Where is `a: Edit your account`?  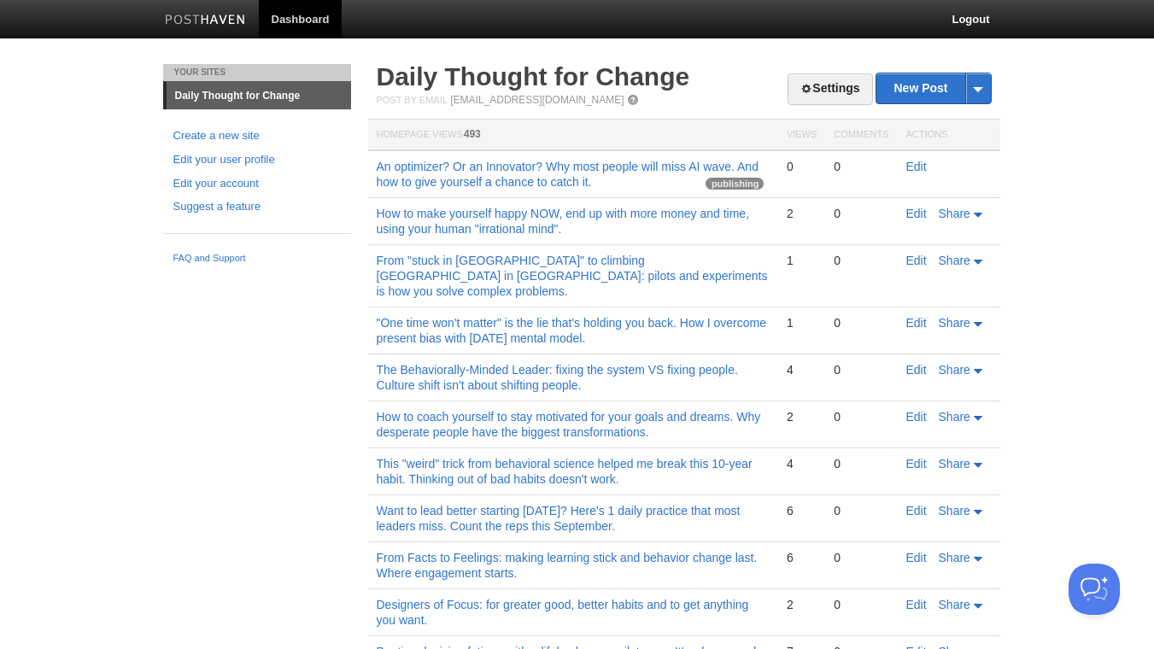
a: Edit your account is located at coordinates (257, 184).